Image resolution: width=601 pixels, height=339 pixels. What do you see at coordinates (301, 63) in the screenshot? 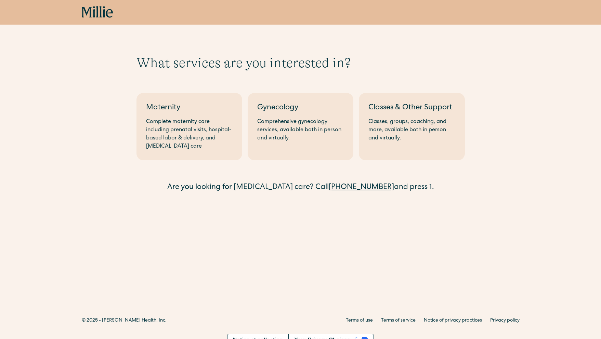
I see `h1: What services are you interested in?` at bounding box center [301, 63].